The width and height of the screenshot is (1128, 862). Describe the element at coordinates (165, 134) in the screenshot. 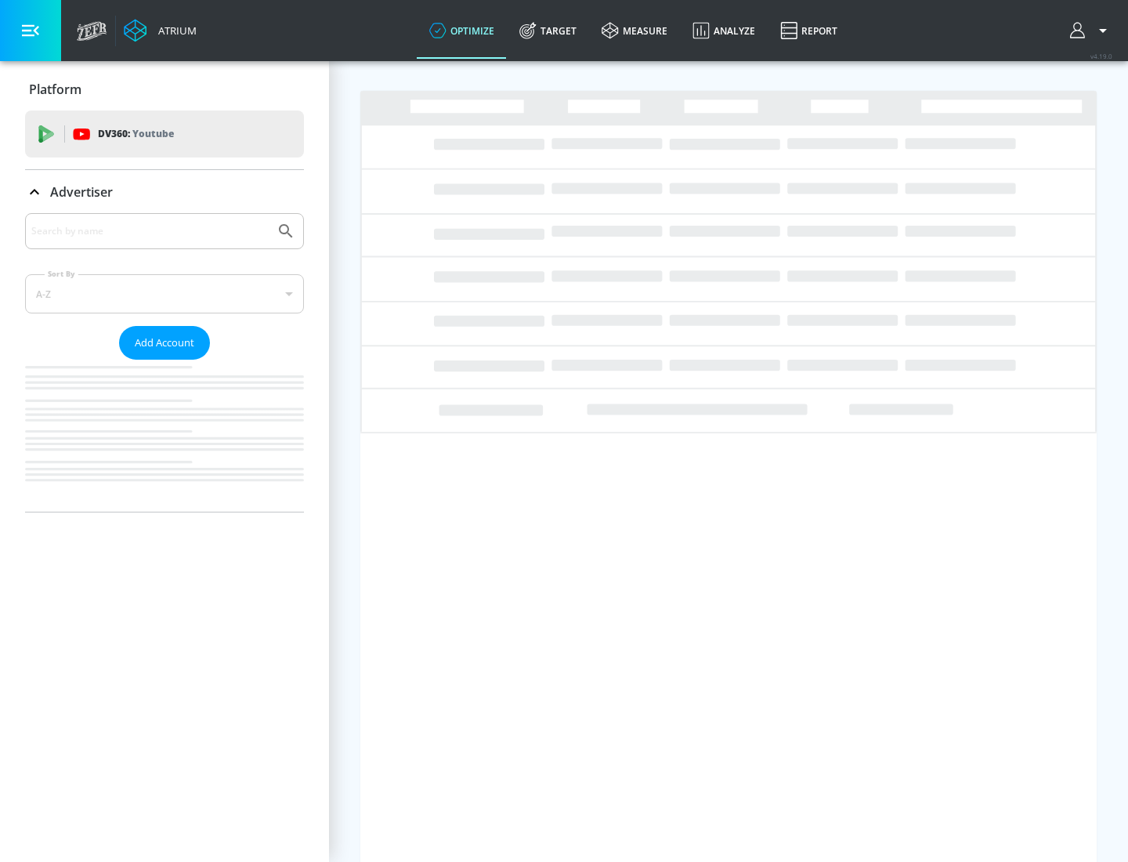

I see `div: DV360: Youtube` at that location.